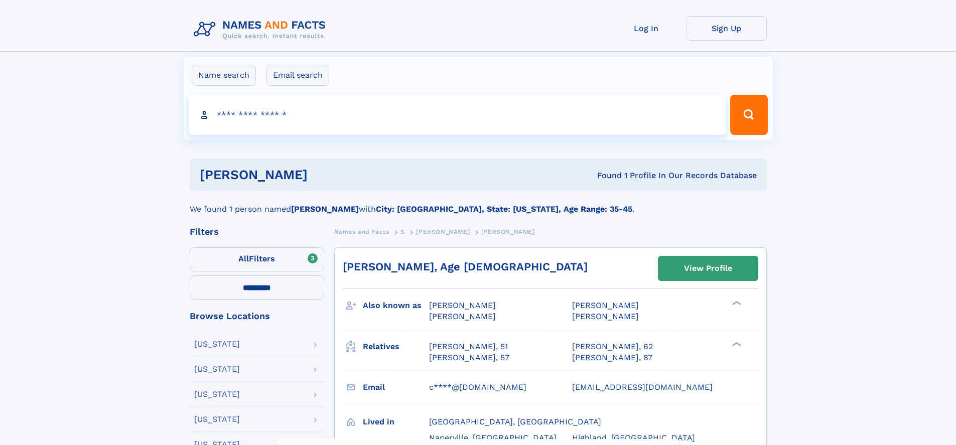 This screenshot has height=445, width=956. I want to click on span: All, so click(243, 258).